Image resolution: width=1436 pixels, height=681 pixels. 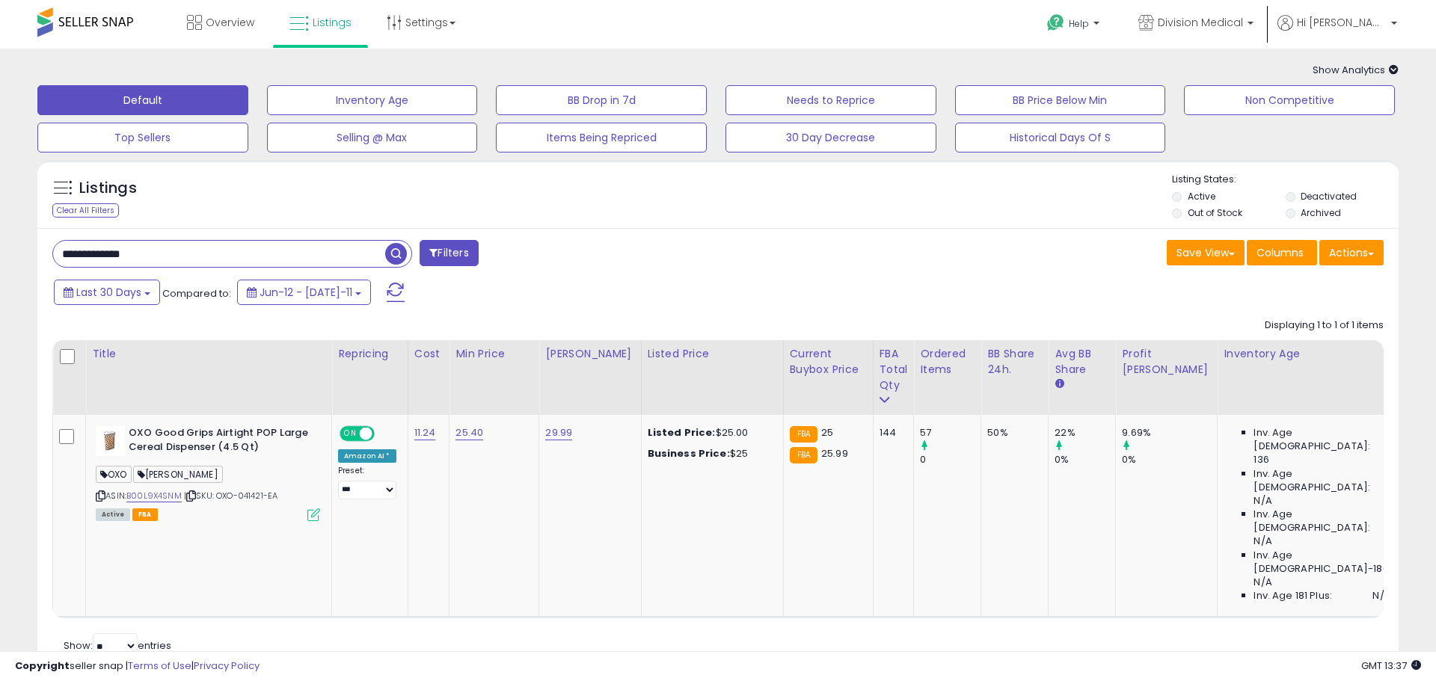 I want to click on span: 2025-08-12 13:37 GMT, so click(x=1391, y=666).